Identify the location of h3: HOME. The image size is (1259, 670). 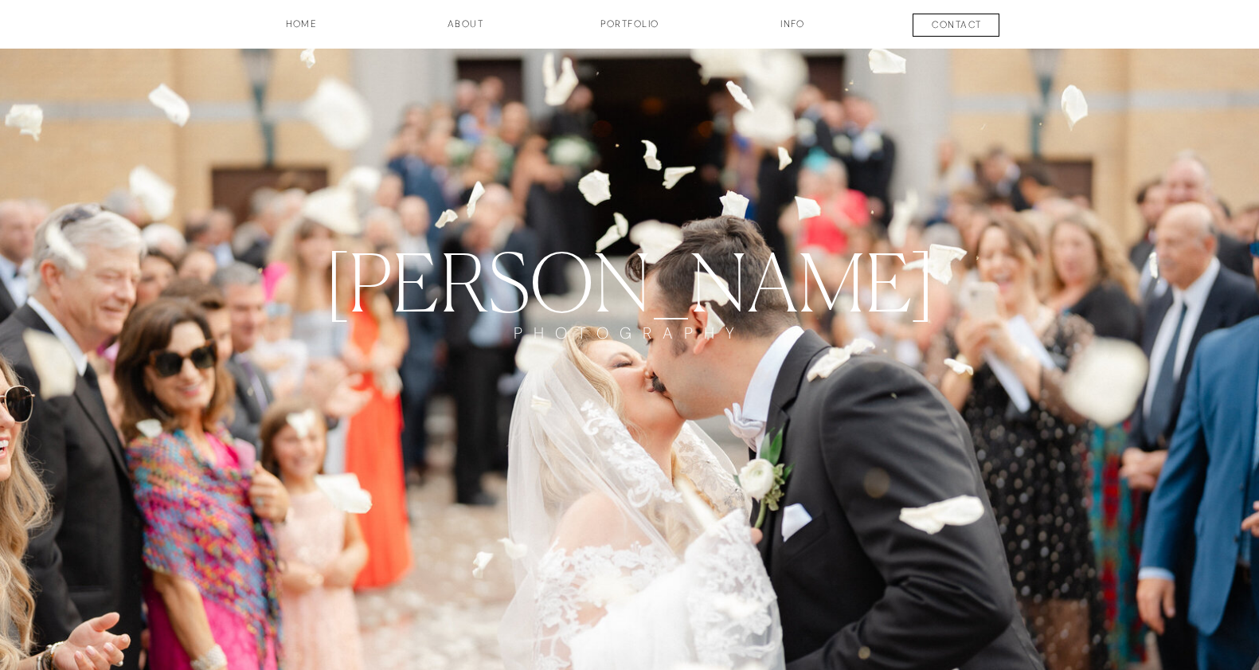
(302, 30).